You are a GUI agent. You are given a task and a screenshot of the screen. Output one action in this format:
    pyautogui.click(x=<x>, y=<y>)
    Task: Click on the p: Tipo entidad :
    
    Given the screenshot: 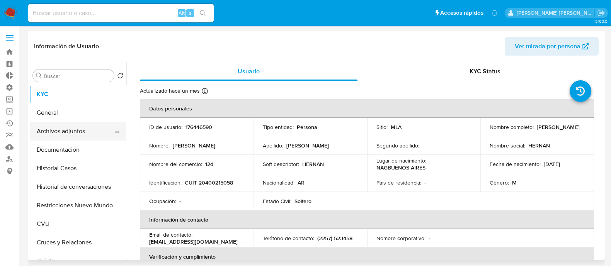 What is the action you would take?
    pyautogui.click(x=278, y=127)
    